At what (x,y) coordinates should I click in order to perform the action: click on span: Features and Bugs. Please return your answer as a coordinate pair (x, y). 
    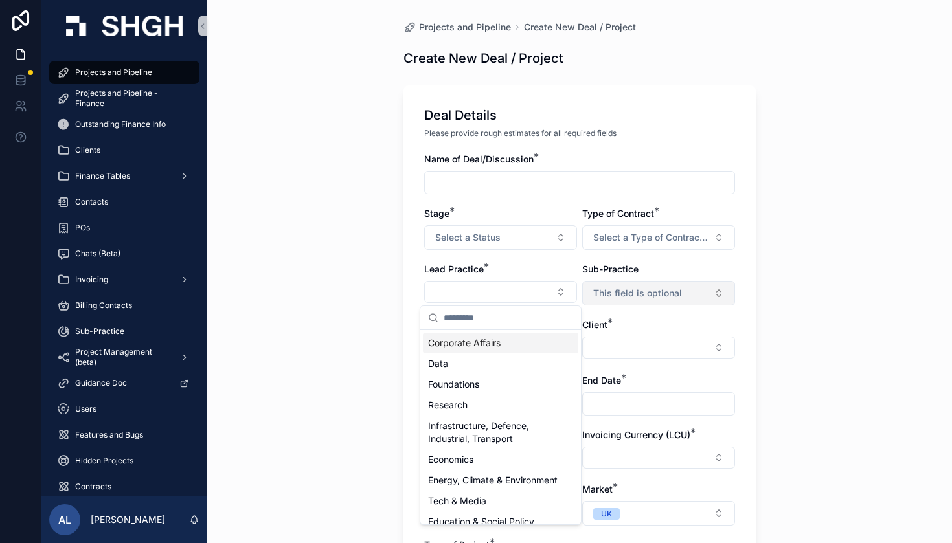
    Looking at the image, I should click on (109, 435).